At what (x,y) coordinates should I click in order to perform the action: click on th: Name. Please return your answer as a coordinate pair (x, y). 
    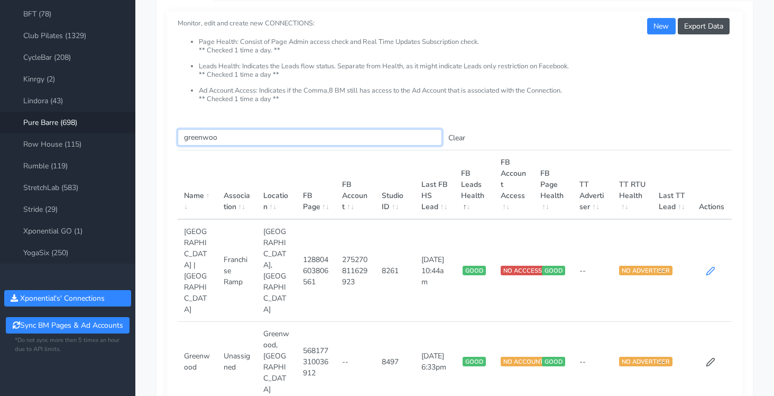
    Looking at the image, I should click on (197, 185).